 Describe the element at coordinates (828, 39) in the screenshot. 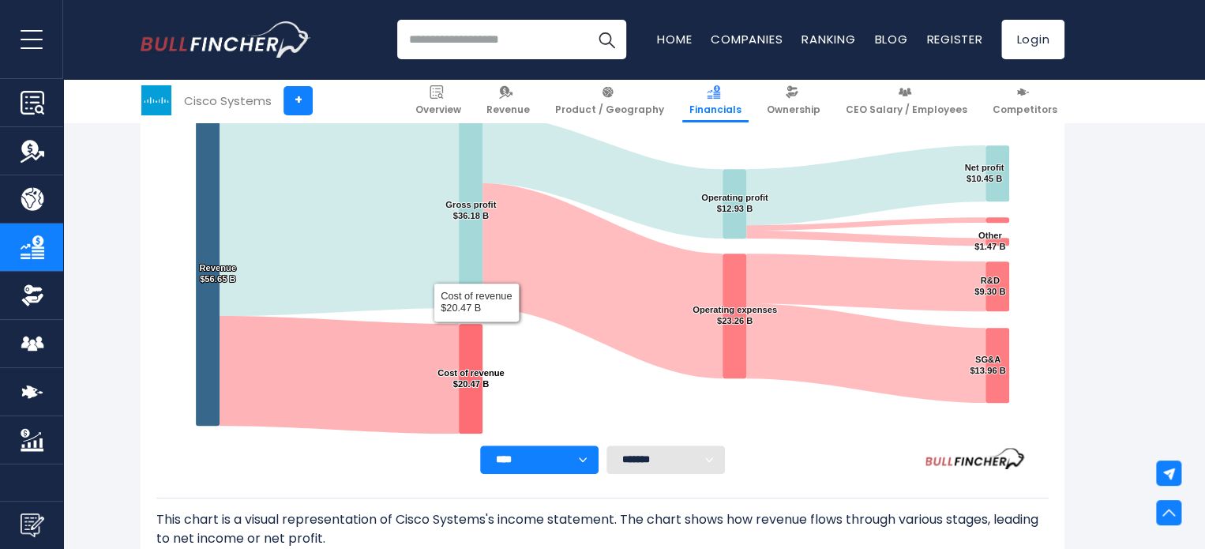

I see `a: Ranking` at that location.